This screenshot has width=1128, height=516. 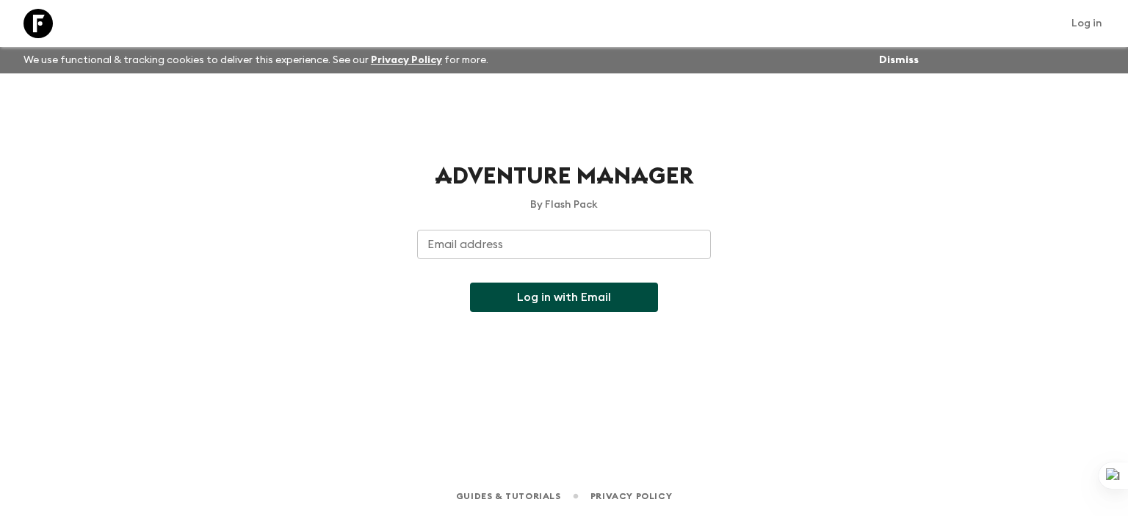 What do you see at coordinates (564, 297) in the screenshot?
I see `button: Log in with Email` at bounding box center [564, 297].